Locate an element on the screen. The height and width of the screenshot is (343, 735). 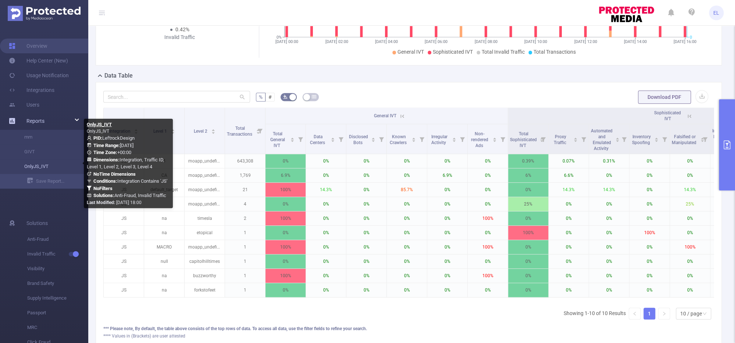
span: Disclosed Bots is located at coordinates (359, 140).